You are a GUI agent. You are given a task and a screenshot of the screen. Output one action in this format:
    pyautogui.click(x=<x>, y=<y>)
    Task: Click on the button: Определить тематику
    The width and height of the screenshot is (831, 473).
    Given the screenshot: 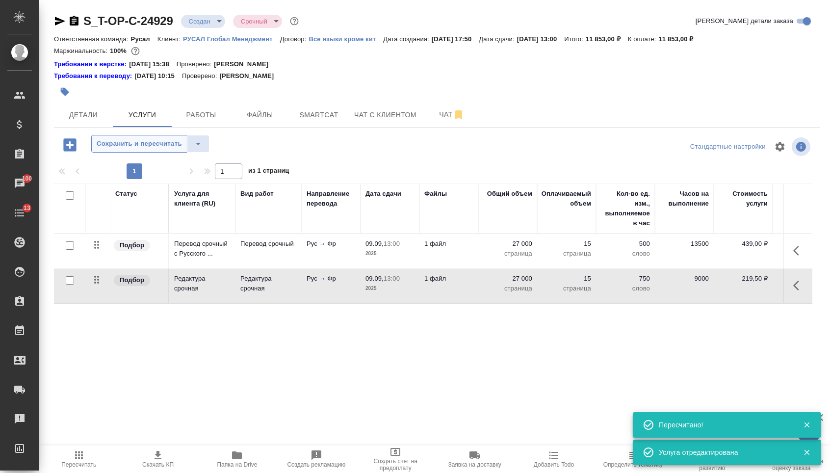 What is the action you would take?
    pyautogui.click(x=633, y=459)
    